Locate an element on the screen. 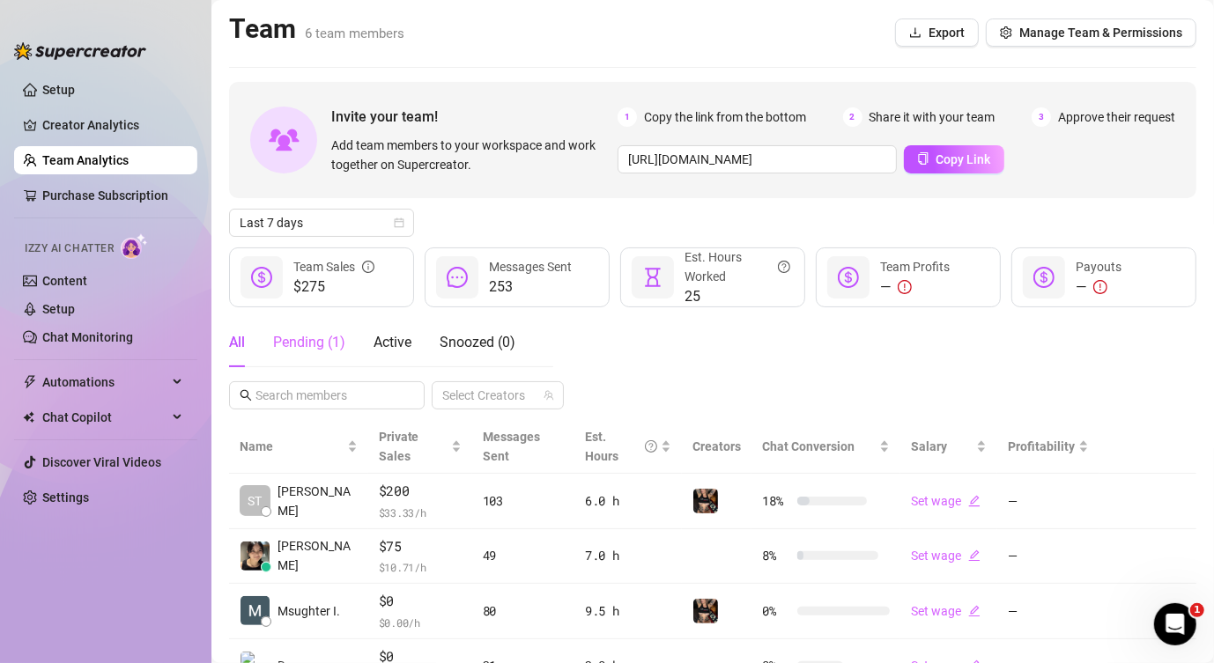 This screenshot has width=1214, height=663. span: team is located at coordinates (549, 395).